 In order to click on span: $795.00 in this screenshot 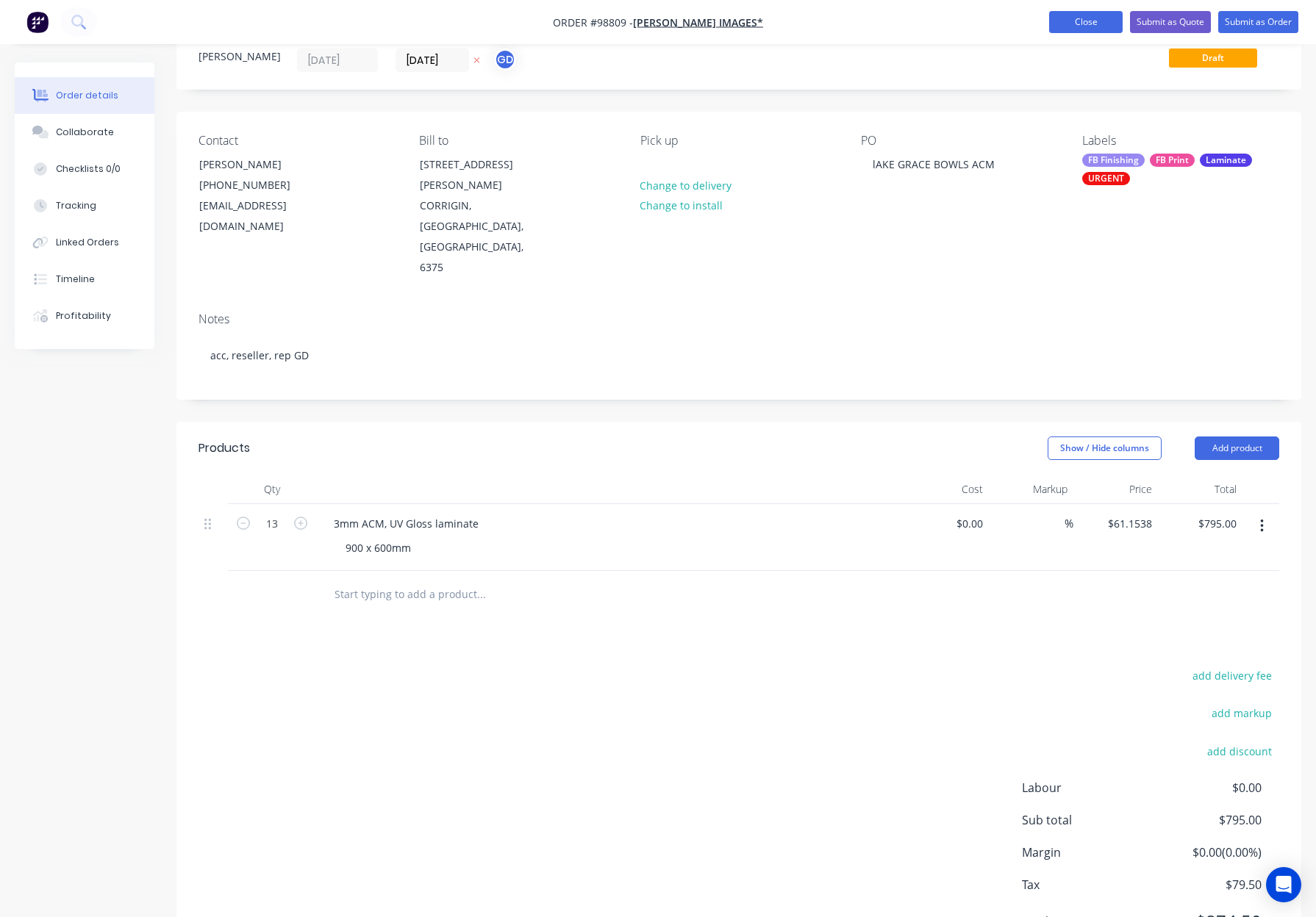, I will do `click(1207, 820)`.